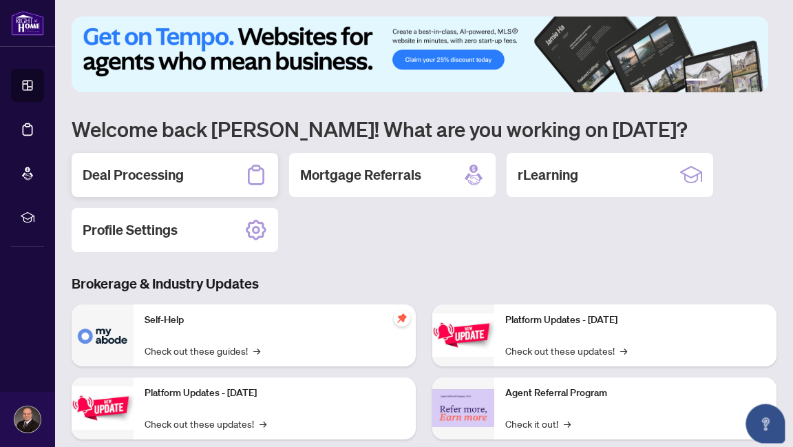  Describe the element at coordinates (420, 54) in the screenshot. I see `img: Slide 0` at that location.